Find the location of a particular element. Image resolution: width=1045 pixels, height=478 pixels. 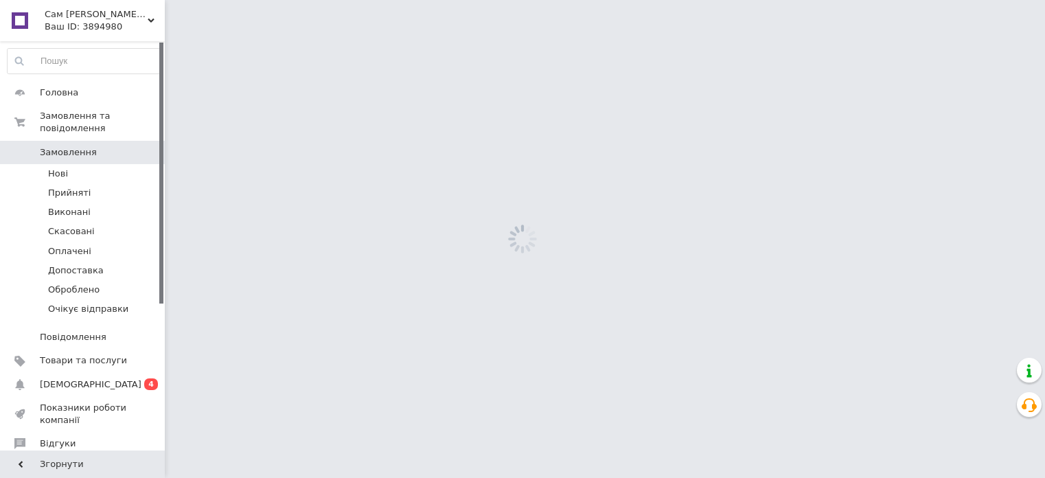

span: Виконані is located at coordinates (69, 212).